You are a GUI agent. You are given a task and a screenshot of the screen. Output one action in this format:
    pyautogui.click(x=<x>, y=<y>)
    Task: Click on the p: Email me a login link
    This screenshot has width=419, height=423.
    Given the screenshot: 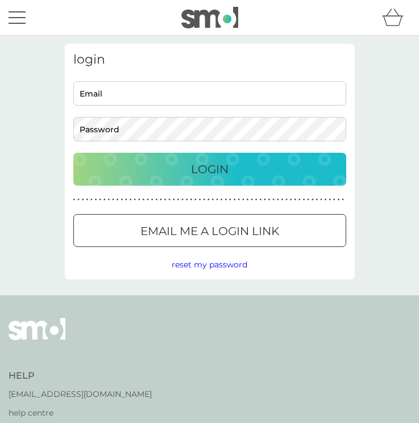 What is the action you would take?
    pyautogui.click(x=210, y=231)
    